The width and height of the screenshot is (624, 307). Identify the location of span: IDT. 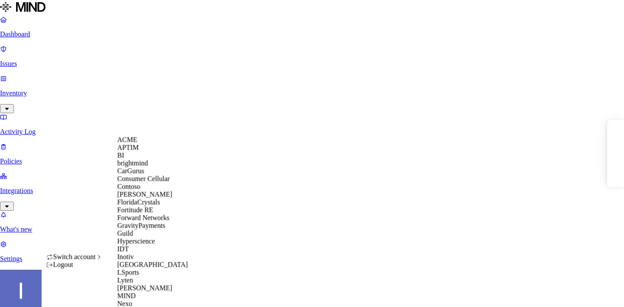
(123, 249).